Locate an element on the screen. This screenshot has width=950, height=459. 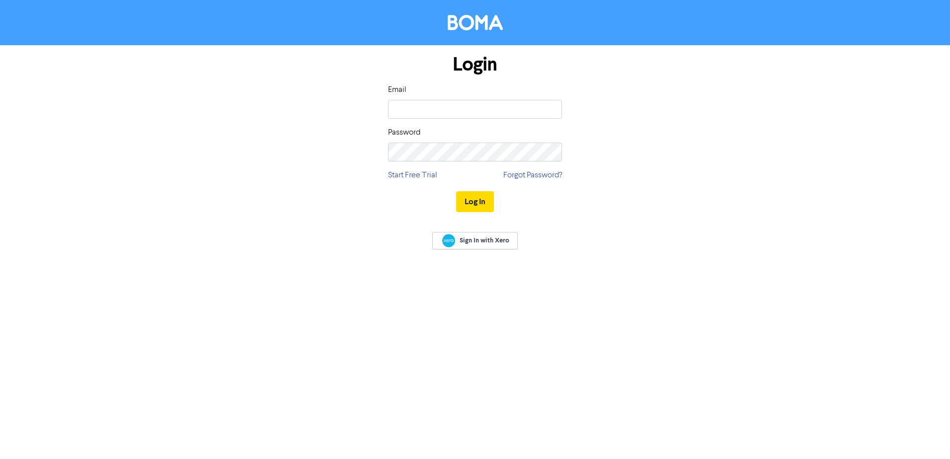
a: Start Free Trial is located at coordinates (412, 175).